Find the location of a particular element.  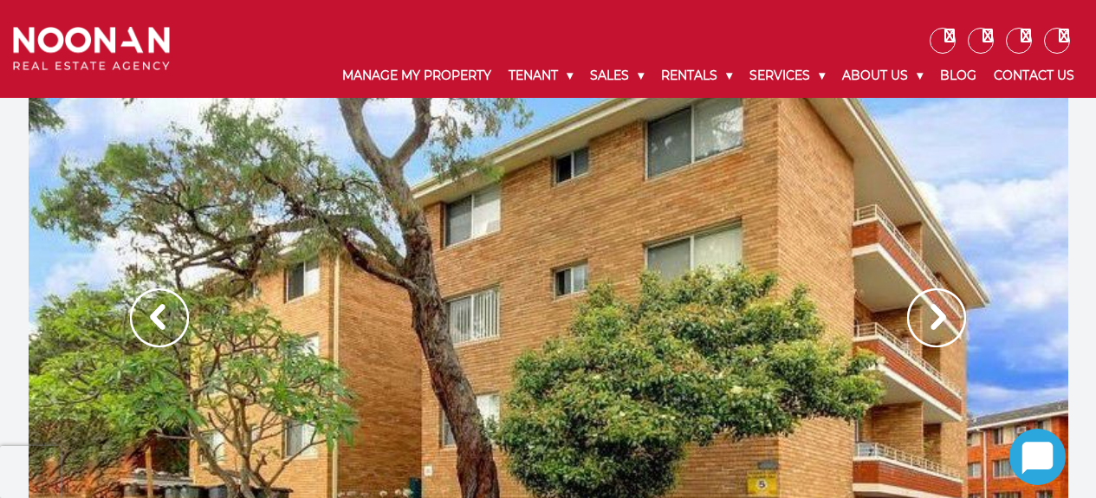

a: Contact Us is located at coordinates (1034, 75).